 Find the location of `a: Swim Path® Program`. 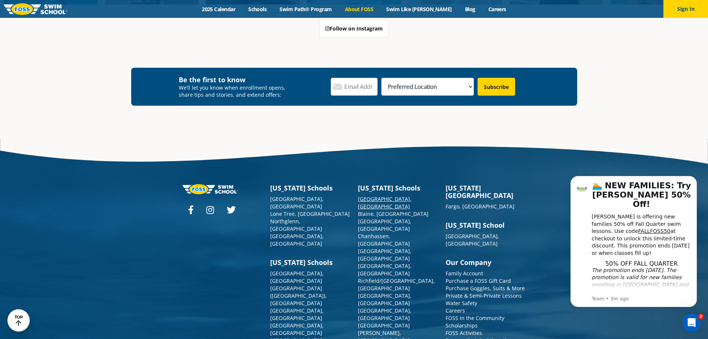

a: Swim Path® Program is located at coordinates (305, 9).